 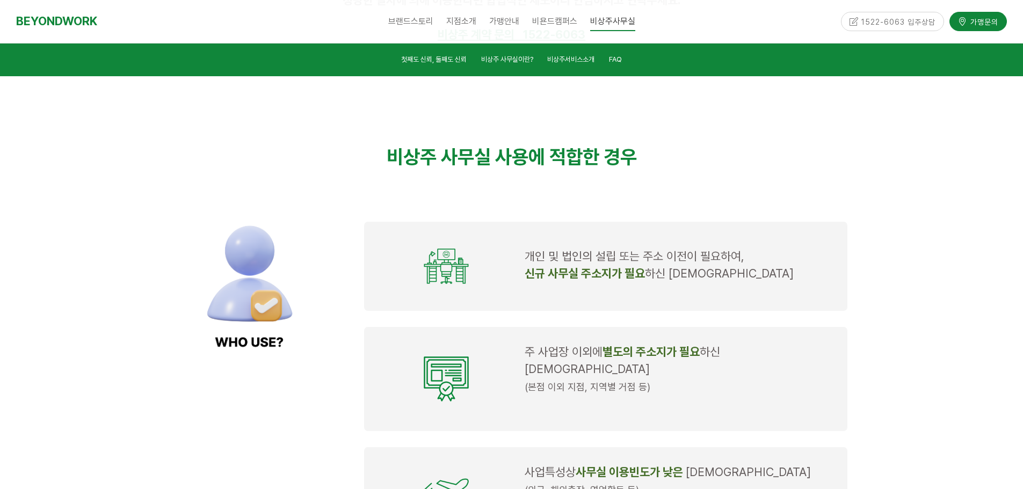 I want to click on a: 브랜드스토리, so click(x=411, y=21).